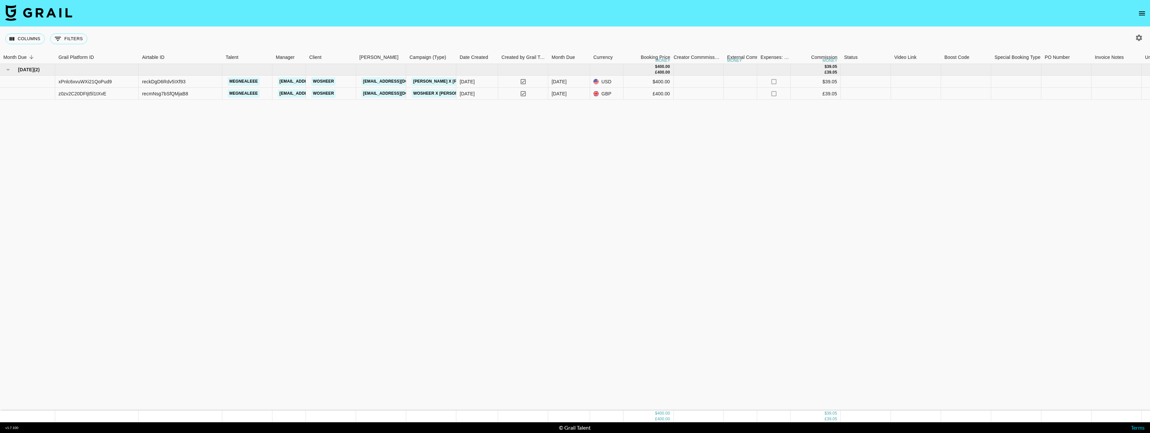  What do you see at coordinates (1142, 13) in the screenshot?
I see `button: open drawer` at bounding box center [1142, 13].